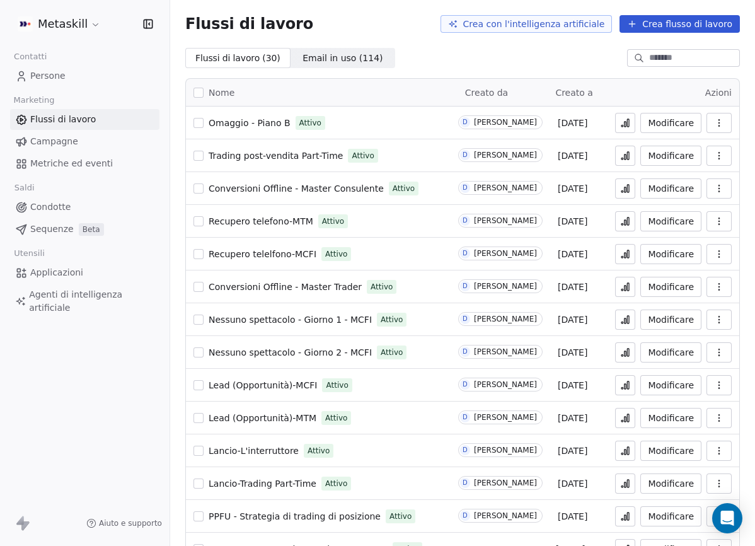 The image size is (755, 546). I want to click on a: Lancio-Trading Part-Time, so click(262, 483).